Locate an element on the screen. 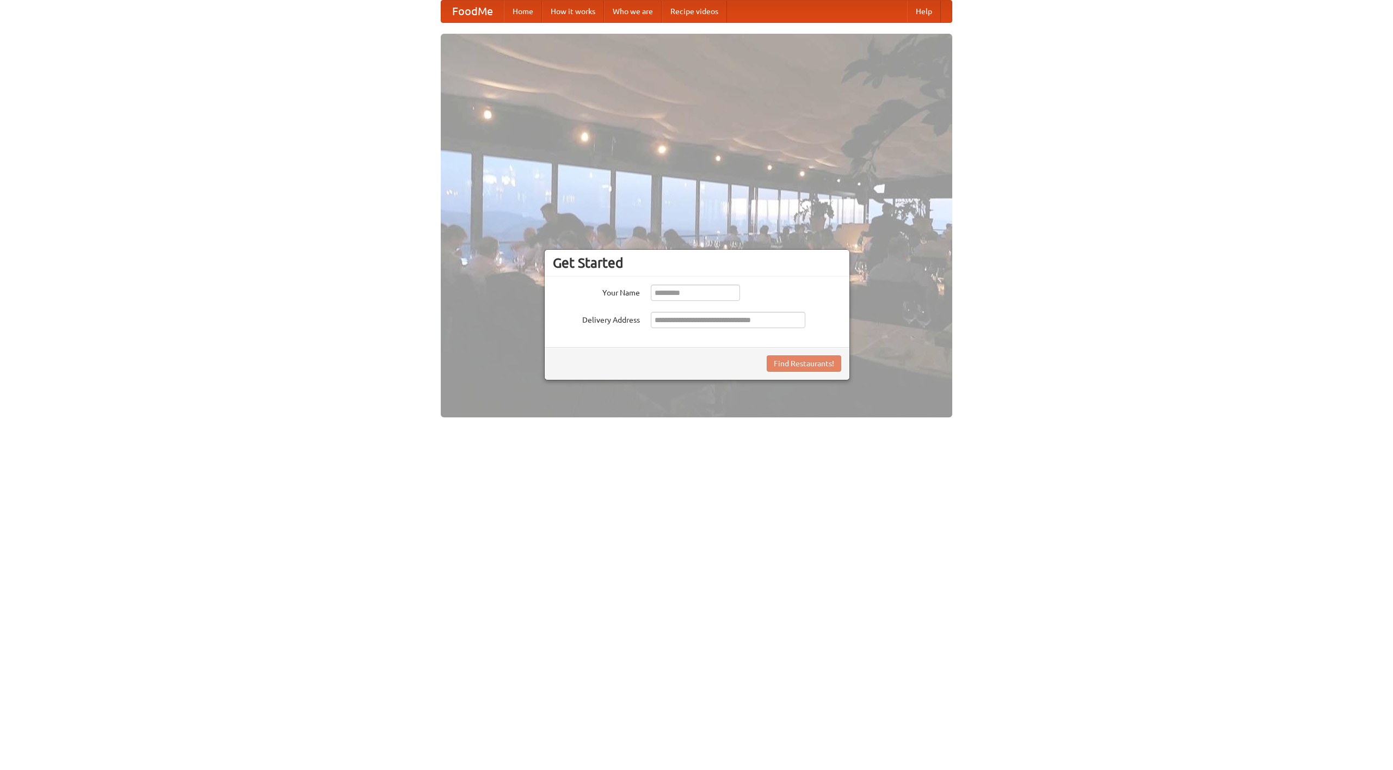 This screenshot has height=770, width=1393. button: Find Restaurants! is located at coordinates (804, 363).